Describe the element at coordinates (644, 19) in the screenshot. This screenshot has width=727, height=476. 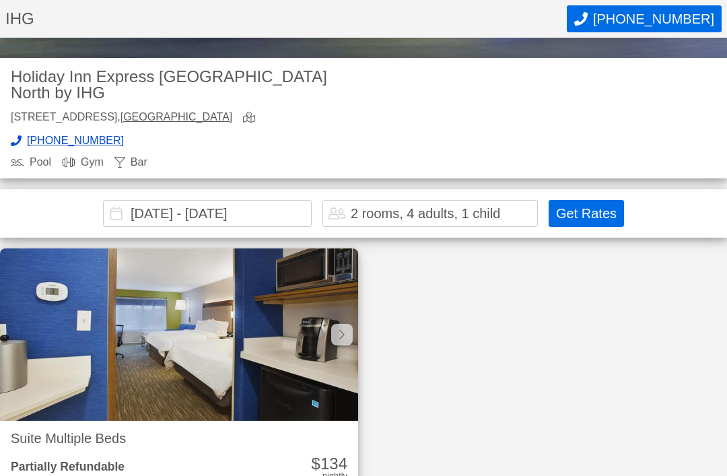
I see `button: Call` at that location.